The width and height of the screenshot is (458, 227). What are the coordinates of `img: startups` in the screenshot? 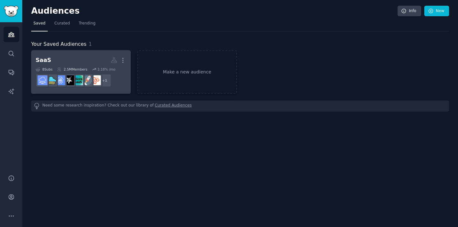 It's located at (87, 80).